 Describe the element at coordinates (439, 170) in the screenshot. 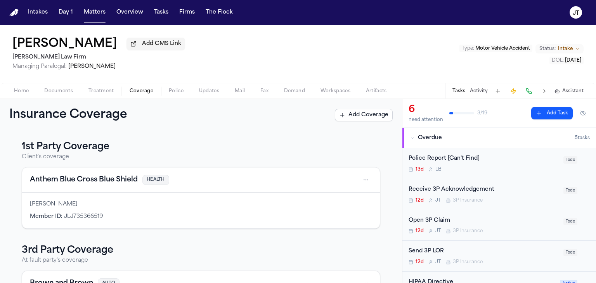

I see `span: L B` at that location.